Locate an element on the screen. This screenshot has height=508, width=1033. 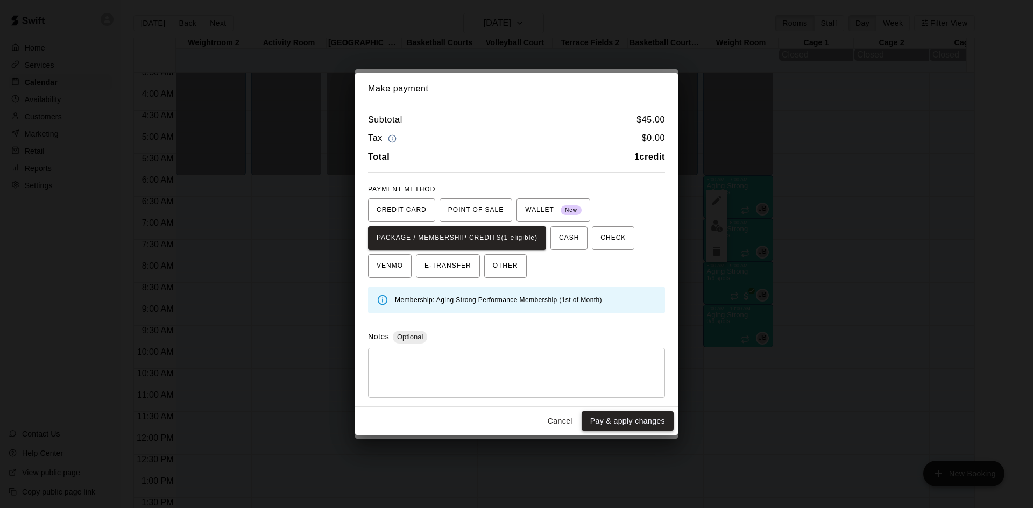
span: E-TRANSFER is located at coordinates (448, 266).